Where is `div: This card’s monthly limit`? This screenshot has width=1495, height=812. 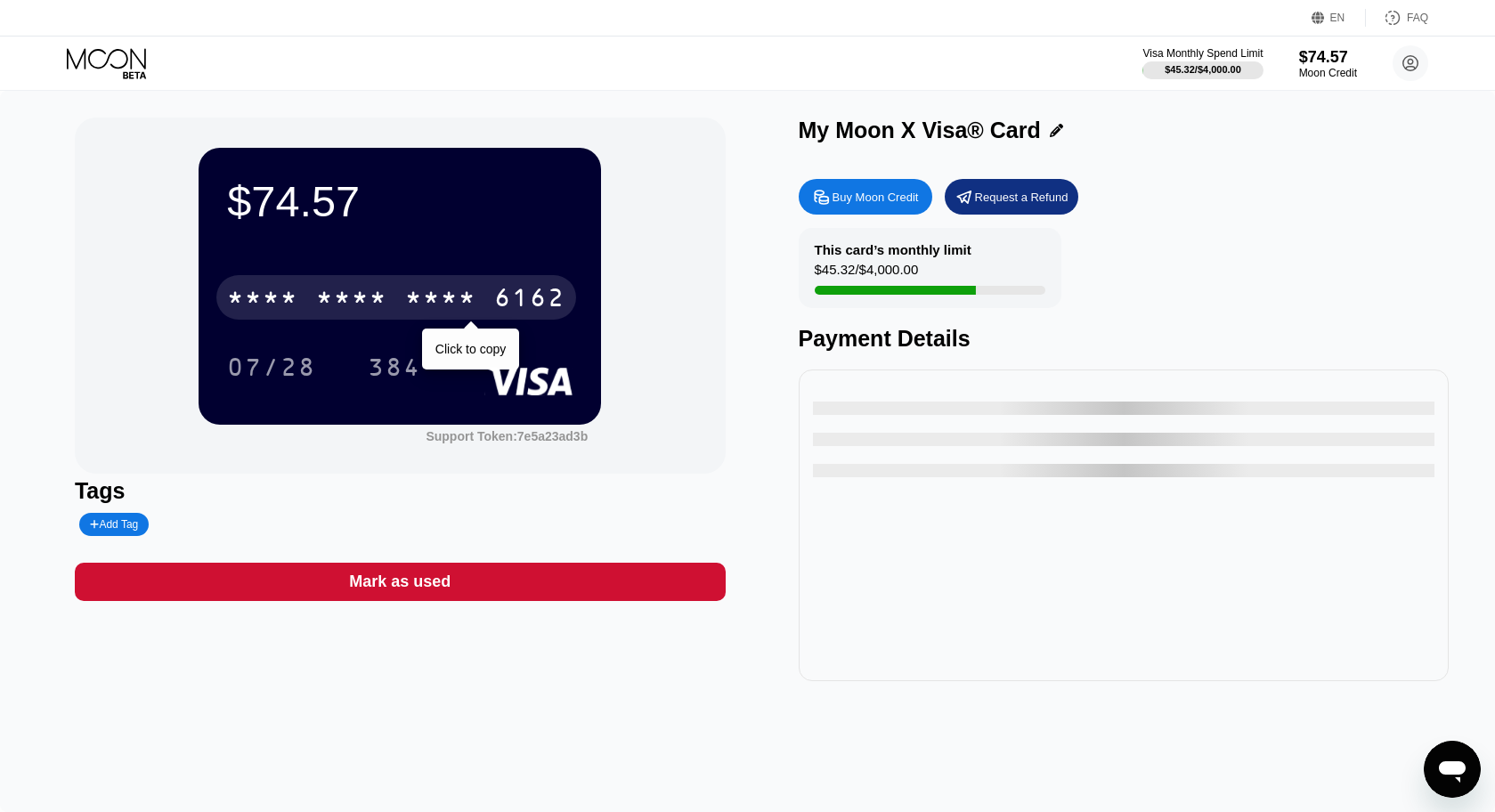 div: This card’s monthly limit is located at coordinates (893, 249).